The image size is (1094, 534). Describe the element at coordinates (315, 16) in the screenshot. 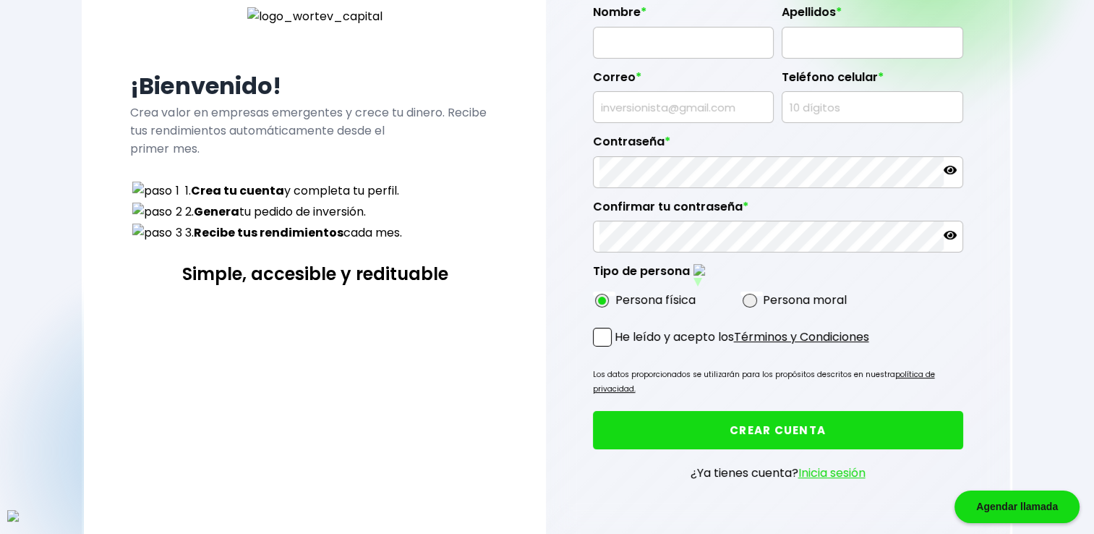

I see `img: logo_wortev_capital` at that location.